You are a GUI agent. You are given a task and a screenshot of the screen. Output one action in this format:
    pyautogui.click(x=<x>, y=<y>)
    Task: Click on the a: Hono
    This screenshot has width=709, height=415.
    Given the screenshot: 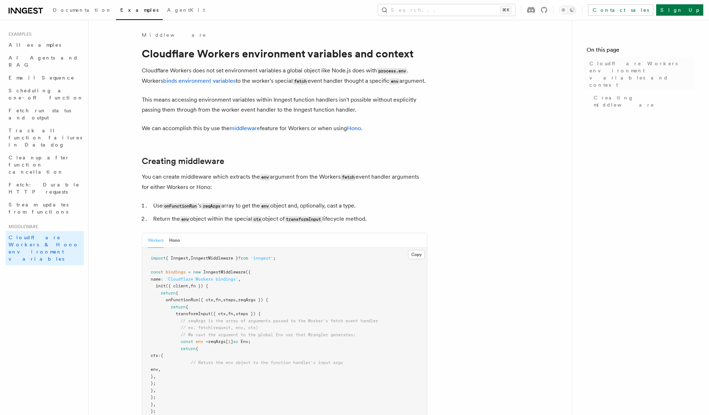 What is the action you would take?
    pyautogui.click(x=354, y=128)
    